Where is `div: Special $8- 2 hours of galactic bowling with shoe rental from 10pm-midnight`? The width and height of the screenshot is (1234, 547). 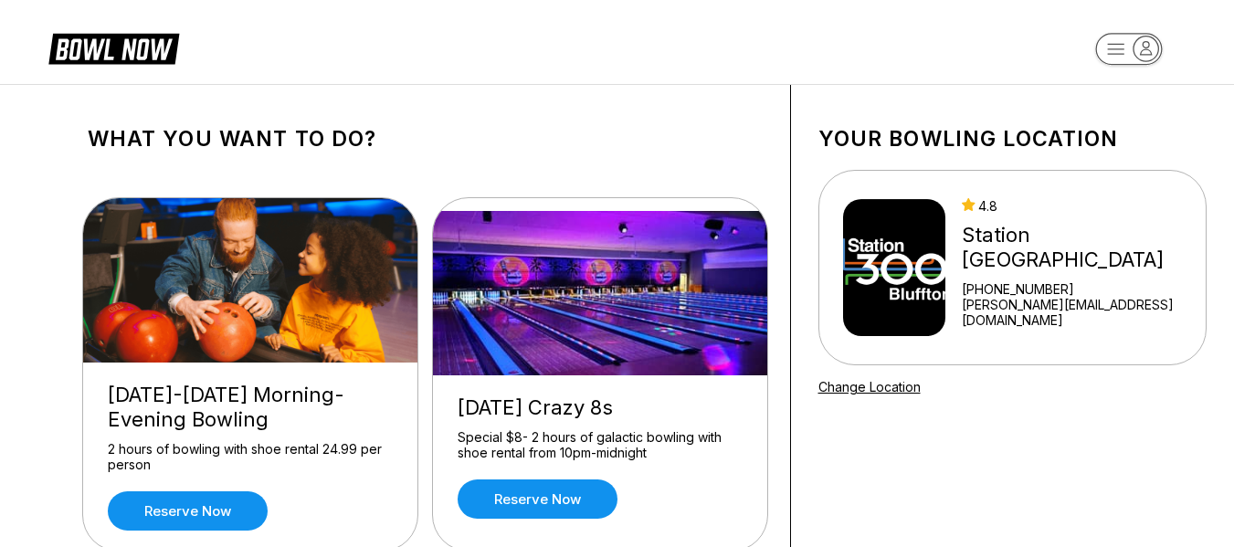
div: Special $8- 2 hours of galactic bowling with shoe rental from 10pm-midnight is located at coordinates (600, 445).